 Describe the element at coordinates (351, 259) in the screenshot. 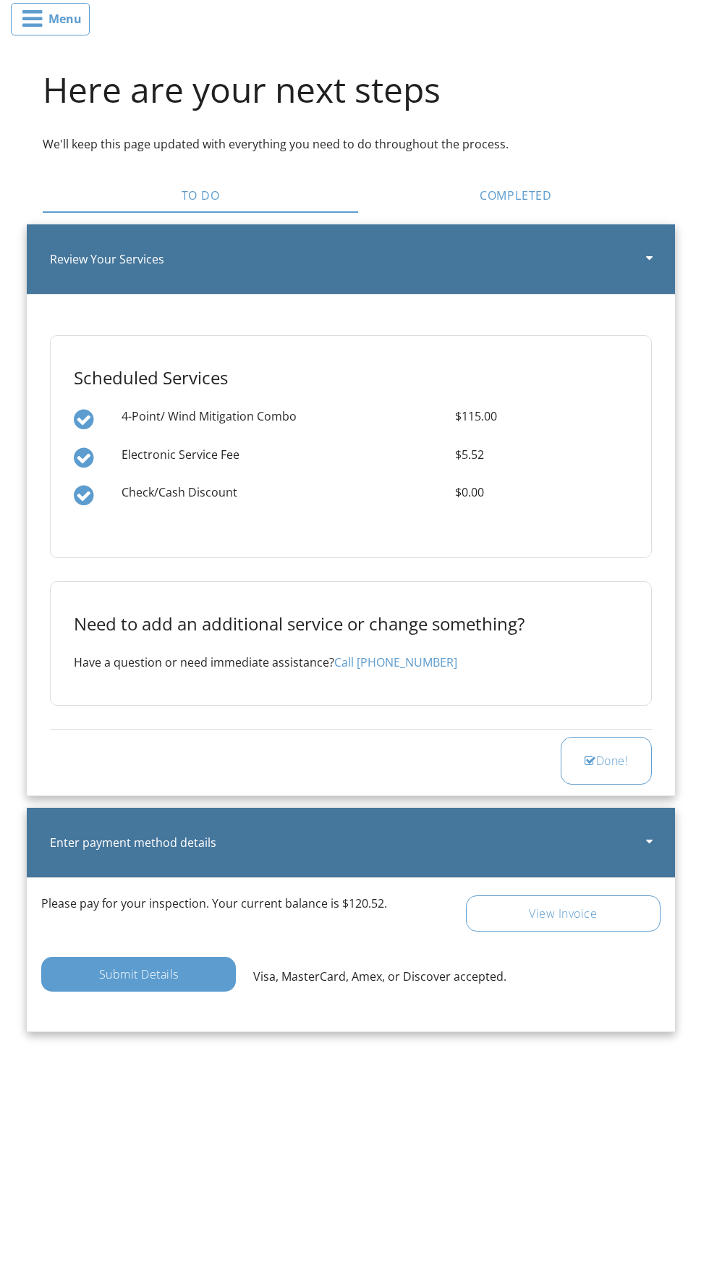

I see `div: Review Your Services` at that location.